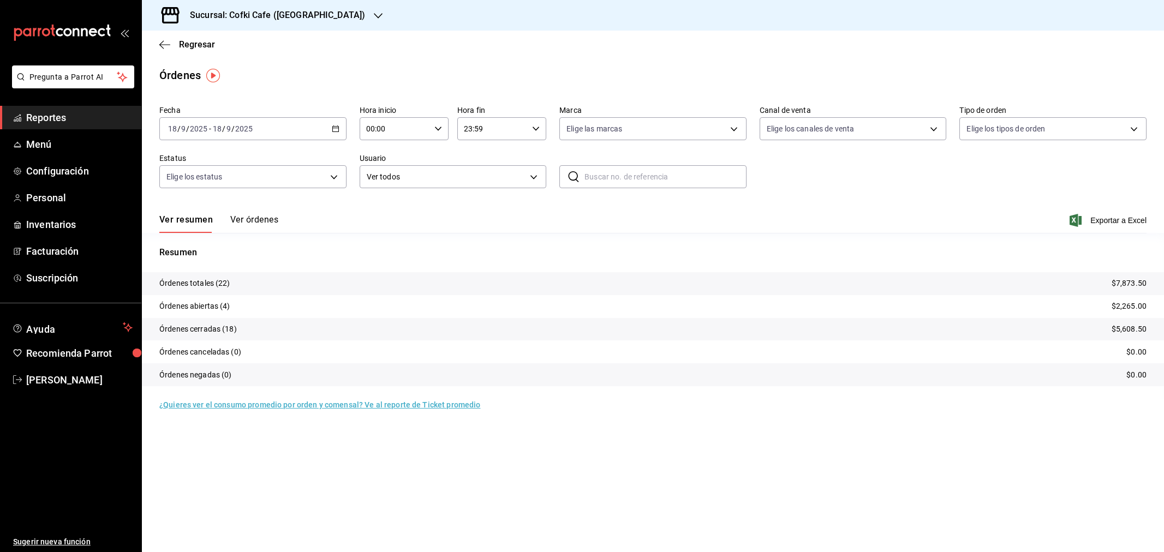 This screenshot has width=1164, height=552. I want to click on p: Órdenes canceladas (0), so click(200, 352).